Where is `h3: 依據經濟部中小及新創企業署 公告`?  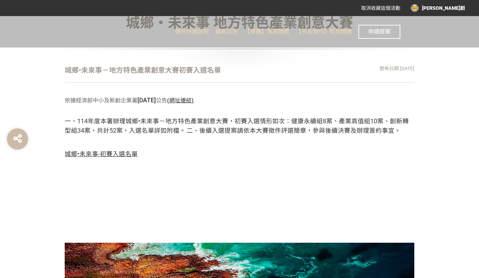 h3: 依據經濟部中小及新創企業署 公告 is located at coordinates (240, 100).